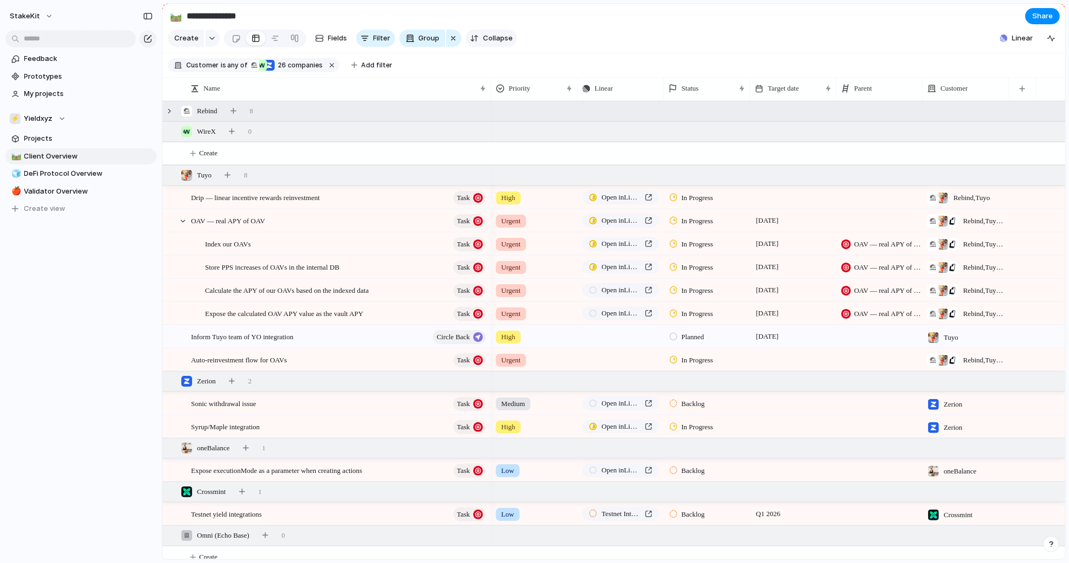  What do you see at coordinates (508, 515) in the screenshot?
I see `span: Low` at bounding box center [508, 515].